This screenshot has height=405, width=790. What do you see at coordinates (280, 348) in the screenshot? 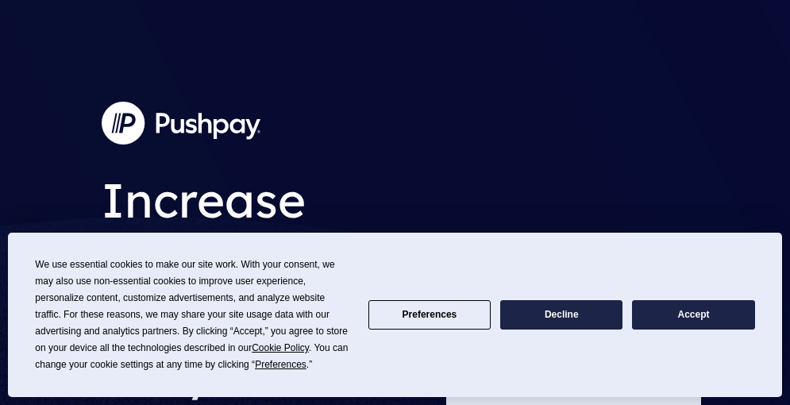
I see `span: Cookie Policy` at bounding box center [280, 348].